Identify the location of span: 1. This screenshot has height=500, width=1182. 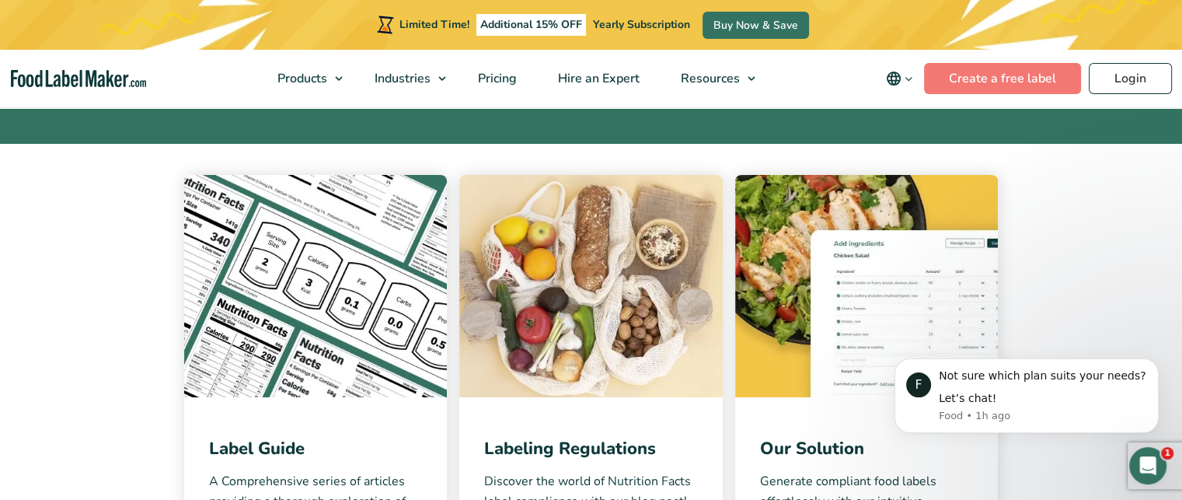
(1168, 453).